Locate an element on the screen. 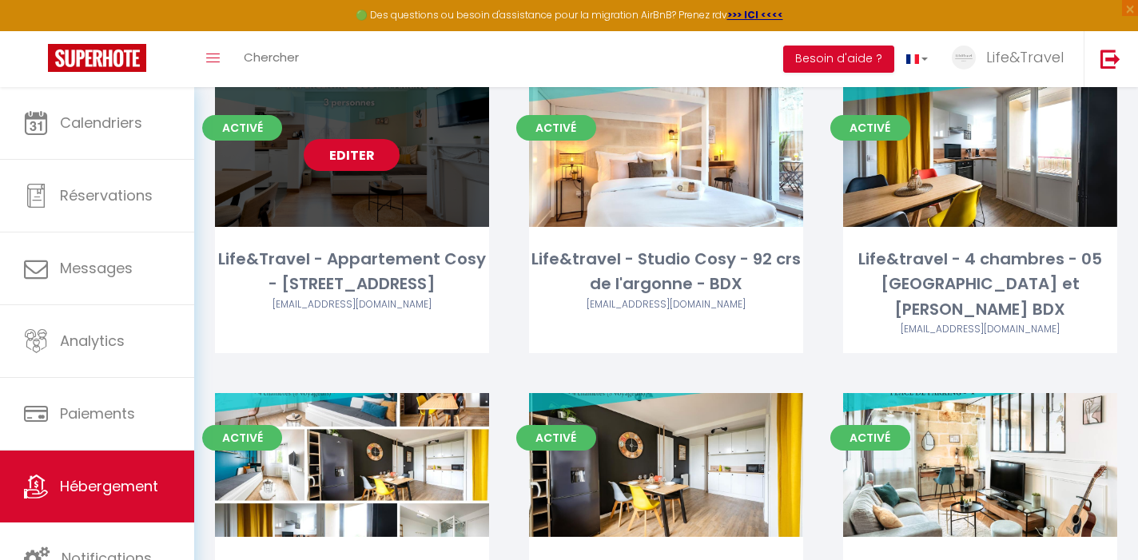 The height and width of the screenshot is (560, 1138). a: Editer is located at coordinates (352, 155).